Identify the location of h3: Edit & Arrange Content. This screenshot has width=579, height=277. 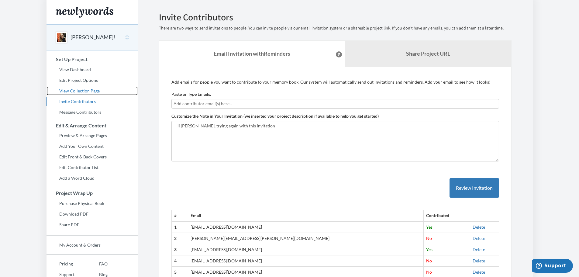
(92, 126).